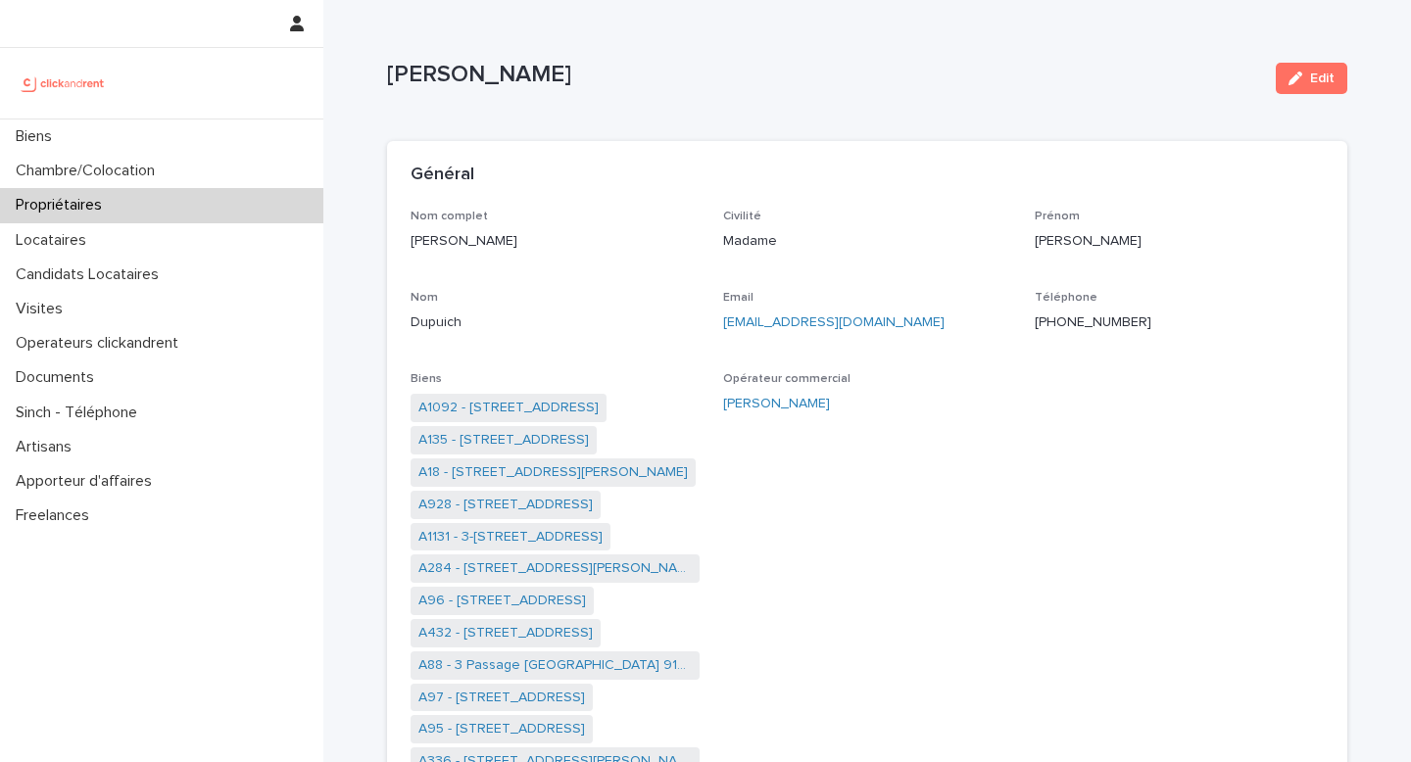 This screenshot has width=1411, height=762. Describe the element at coordinates (101, 343) in the screenshot. I see `p: Operateurs clickandrent` at that location.